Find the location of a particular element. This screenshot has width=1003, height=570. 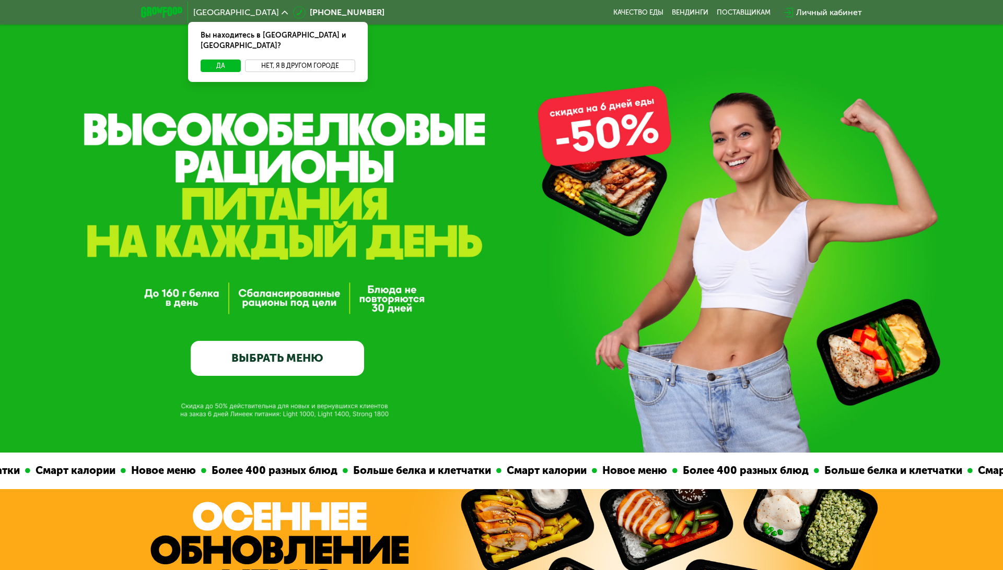

button: Да is located at coordinates (220, 66).